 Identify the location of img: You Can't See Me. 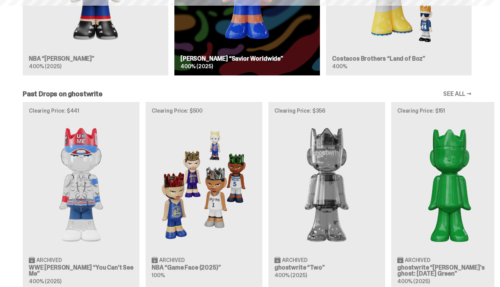
(81, 185).